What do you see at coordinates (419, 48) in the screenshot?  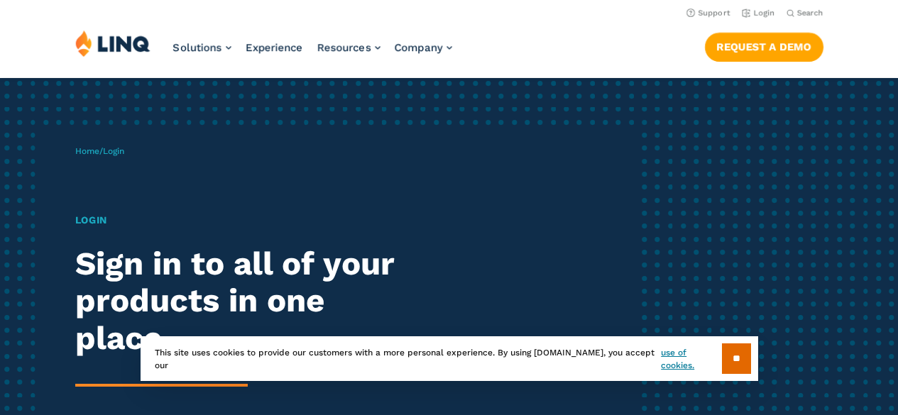 I see `span: Company` at bounding box center [419, 48].